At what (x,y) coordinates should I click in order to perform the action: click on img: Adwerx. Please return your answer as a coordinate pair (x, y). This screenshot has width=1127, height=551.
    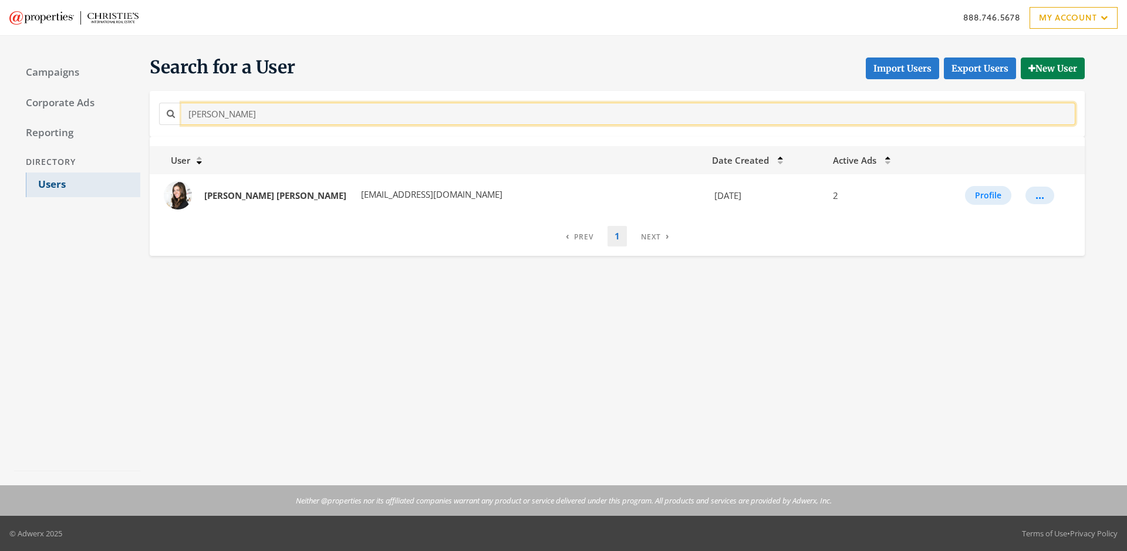
    Looking at the image, I should click on (74, 18).